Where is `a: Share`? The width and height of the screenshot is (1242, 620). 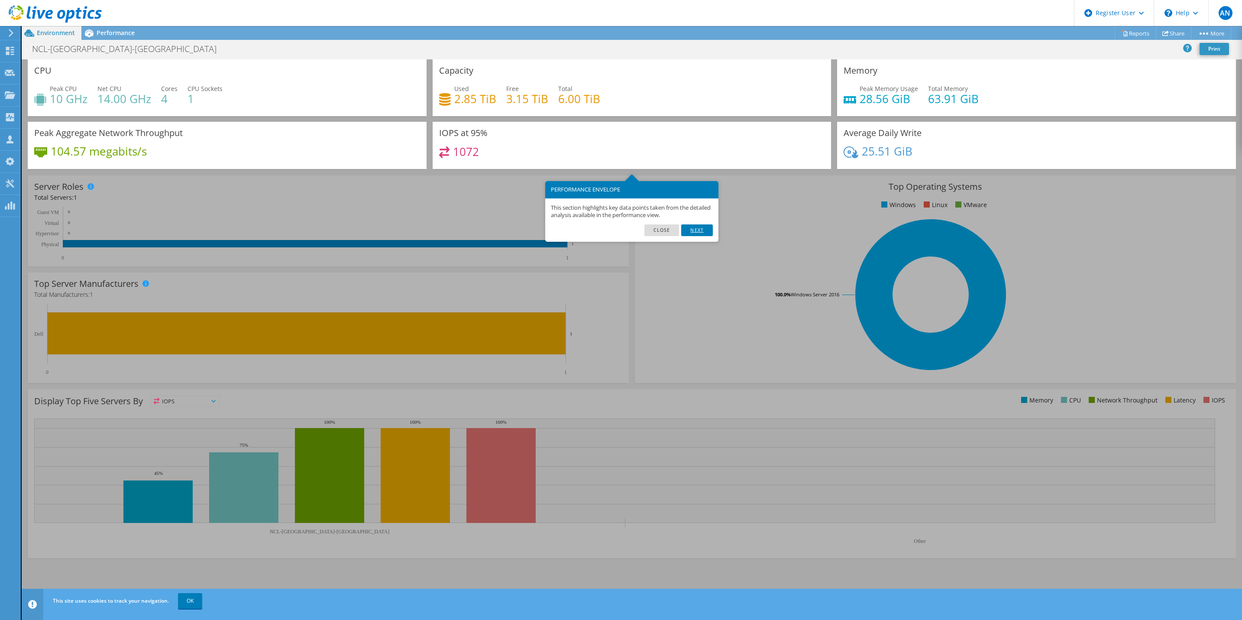
a: Share is located at coordinates (1173, 33).